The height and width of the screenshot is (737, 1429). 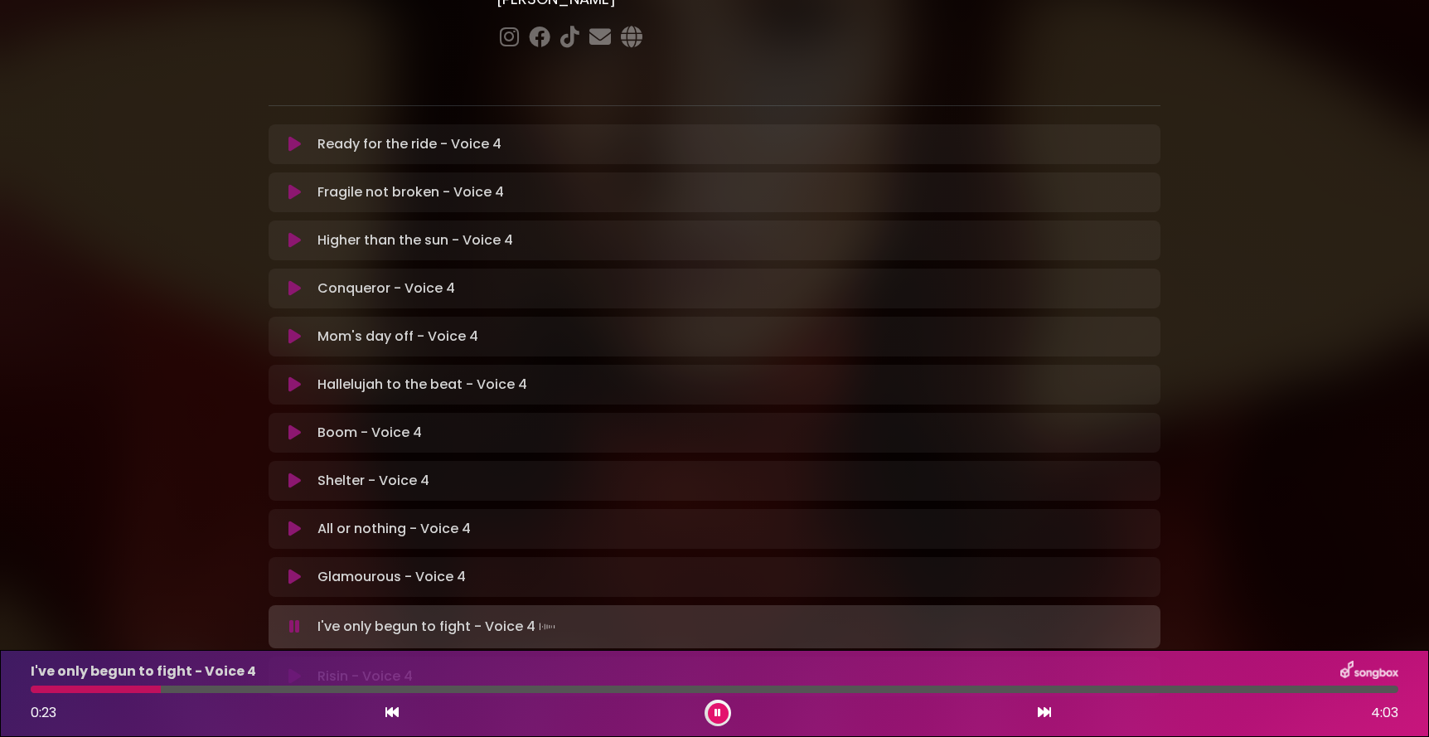 What do you see at coordinates (370, 433) in the screenshot?
I see `p: Boom - Voice 4` at bounding box center [370, 433].